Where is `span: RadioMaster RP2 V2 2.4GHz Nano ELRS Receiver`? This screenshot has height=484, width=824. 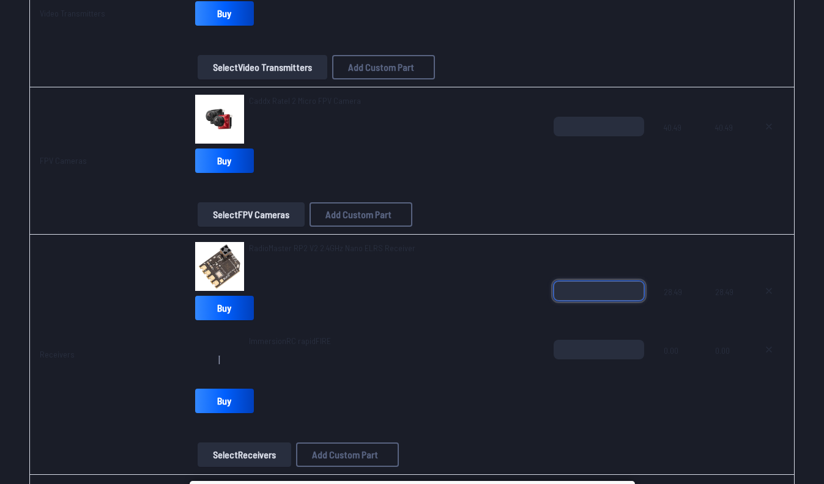 span: RadioMaster RP2 V2 2.4GHz Nano ELRS Receiver is located at coordinates (332, 248).